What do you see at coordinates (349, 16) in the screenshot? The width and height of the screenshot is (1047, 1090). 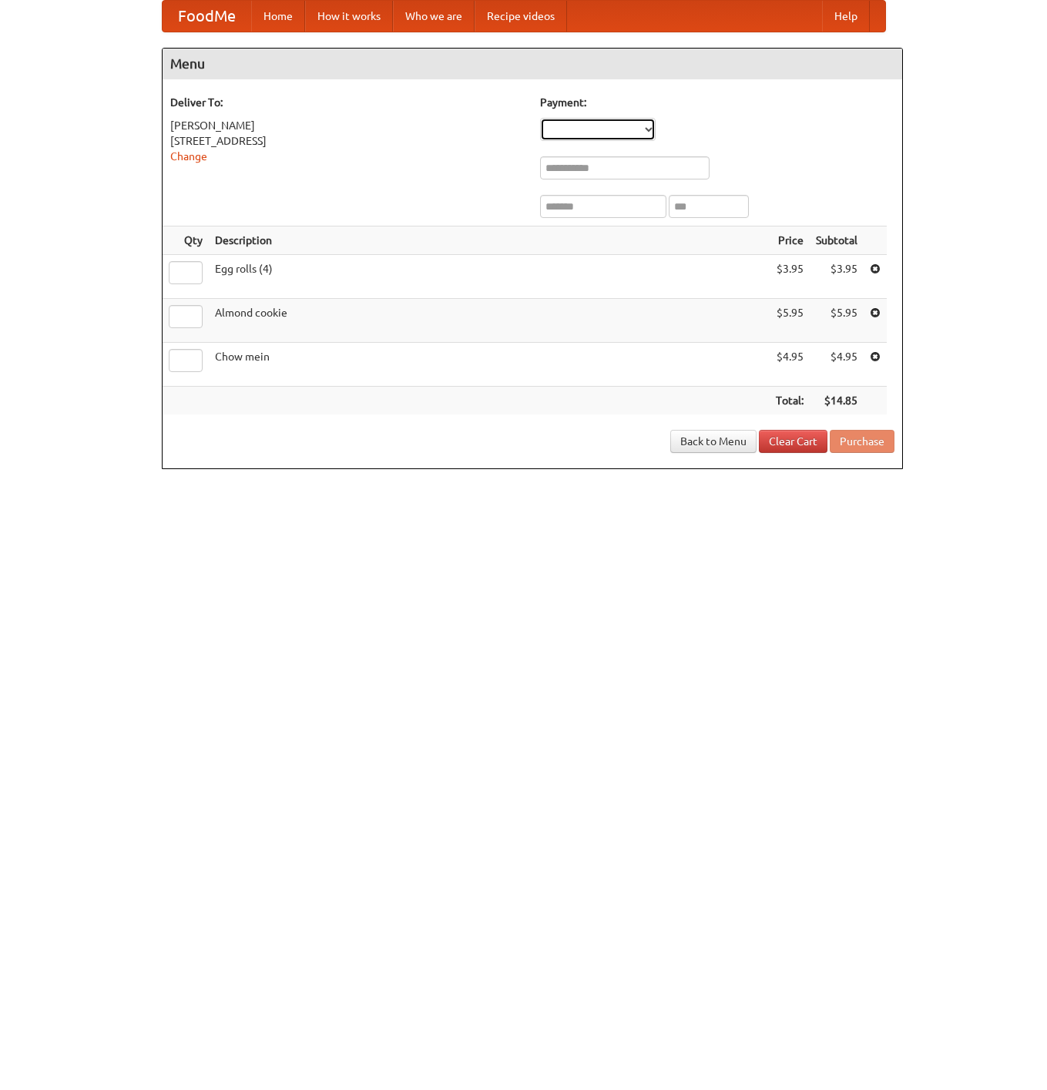 I see `a: How it works` at bounding box center [349, 16].